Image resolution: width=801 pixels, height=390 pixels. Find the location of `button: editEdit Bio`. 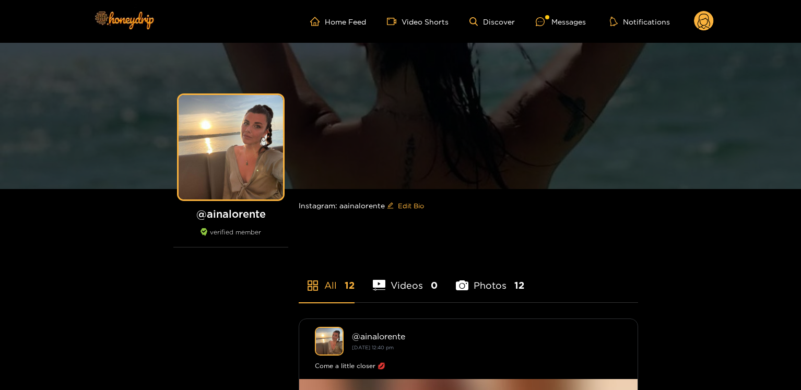

button: editEdit Bio is located at coordinates (405, 206).